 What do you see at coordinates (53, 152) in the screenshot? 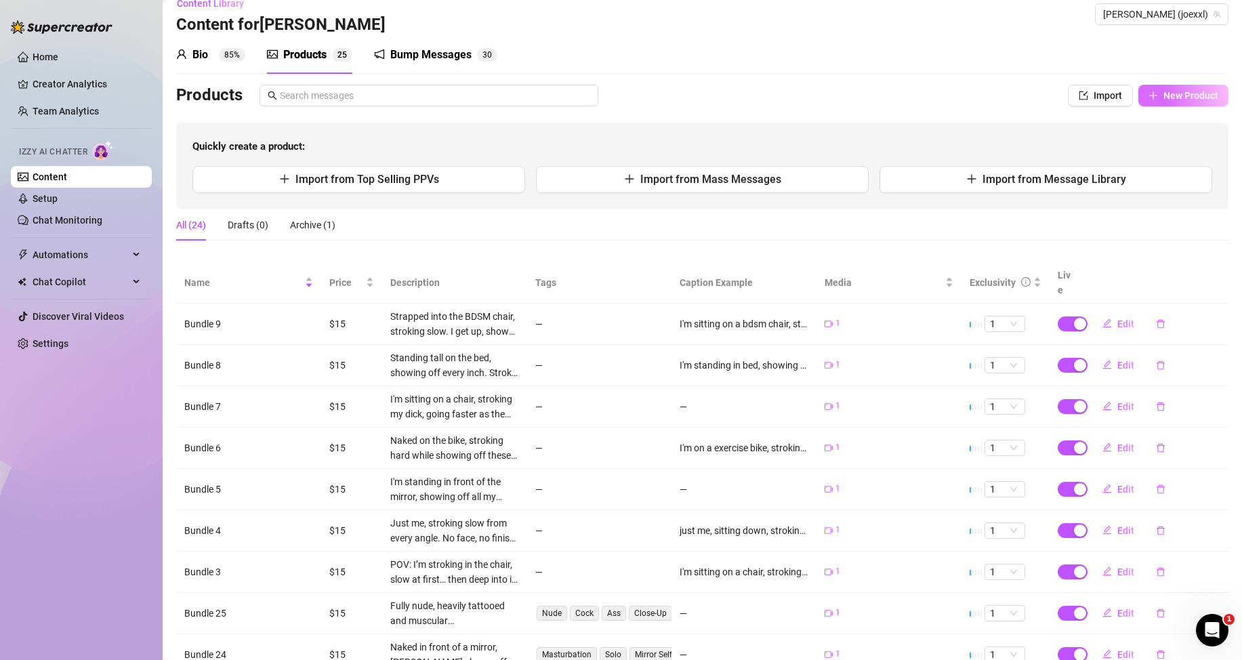
I see `span: Izzy AI Chatter` at bounding box center [53, 152].